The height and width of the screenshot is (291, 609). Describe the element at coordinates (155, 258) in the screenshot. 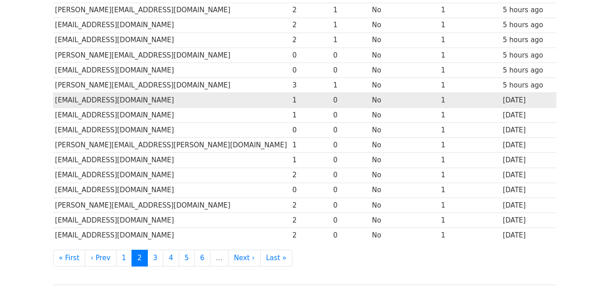

I see `a: 3` at that location.